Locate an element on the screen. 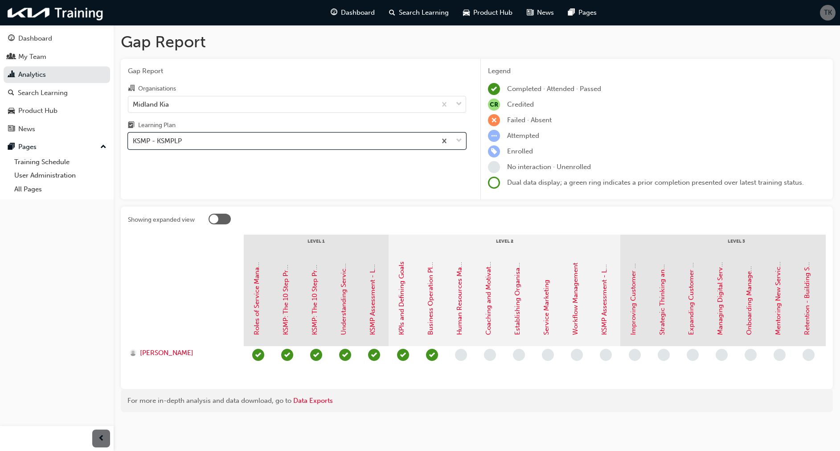 This screenshot has height=451, width=840. span: organisation-icon is located at coordinates (131, 89).